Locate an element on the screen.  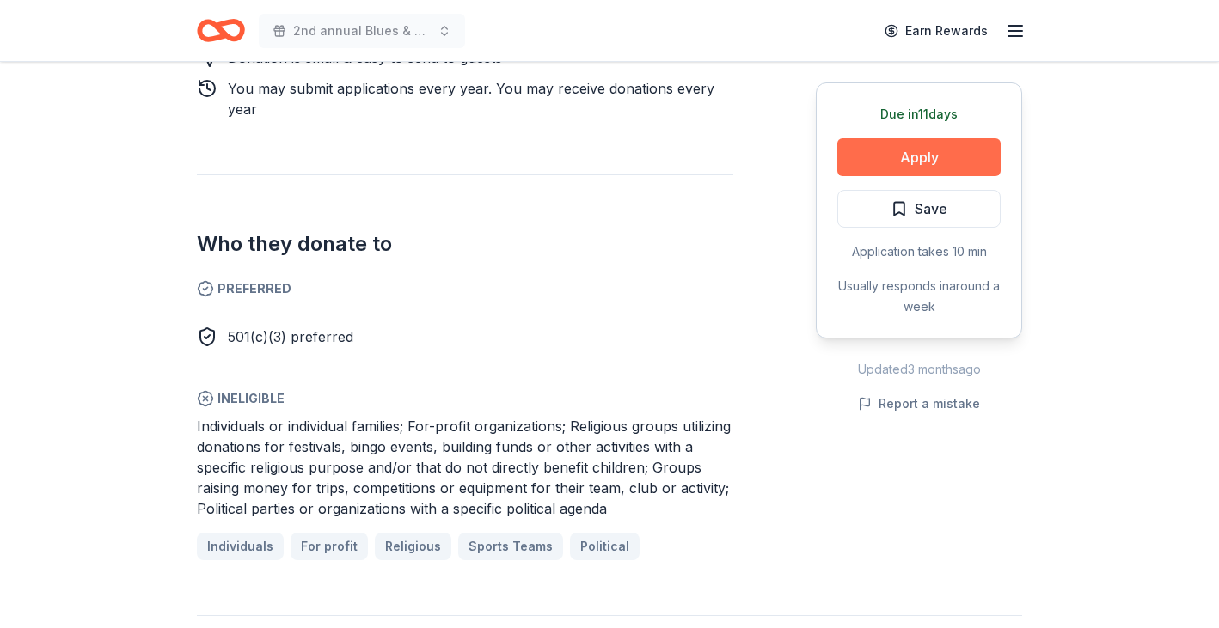
span: 2nd annual Blues & Brews Charity Crab Feast is located at coordinates (362, 31).